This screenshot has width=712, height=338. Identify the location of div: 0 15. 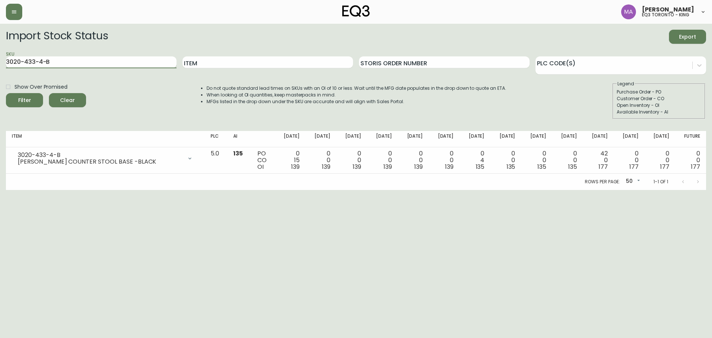
(290, 160).